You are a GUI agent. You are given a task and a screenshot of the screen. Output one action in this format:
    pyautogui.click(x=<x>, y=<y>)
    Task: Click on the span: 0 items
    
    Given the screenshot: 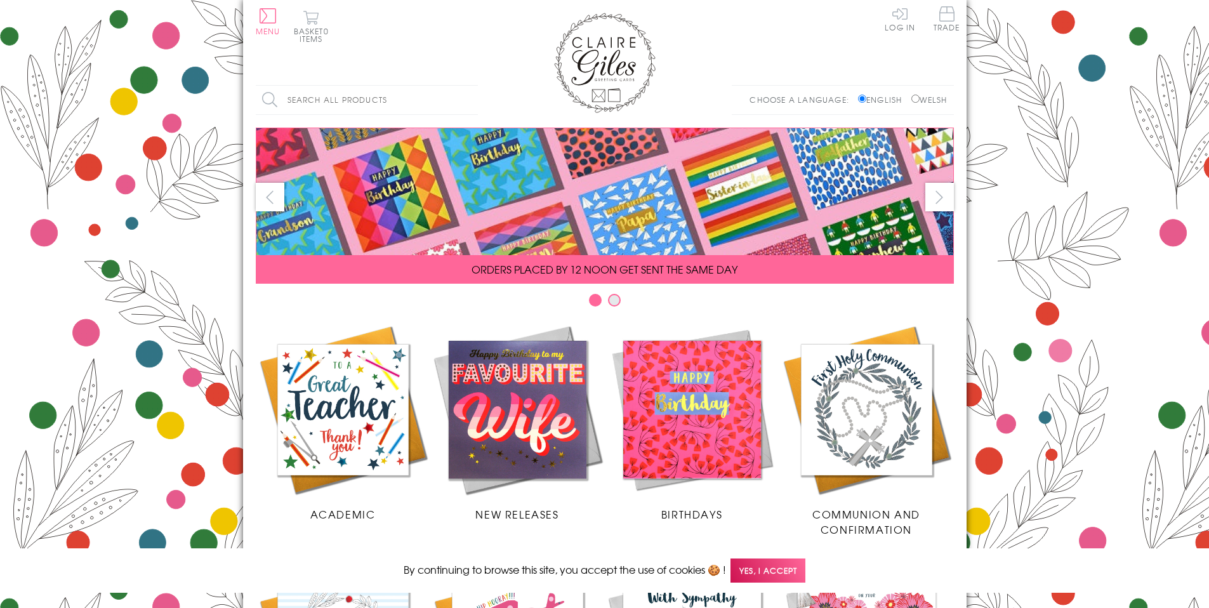 What is the action you would take?
    pyautogui.click(x=314, y=35)
    